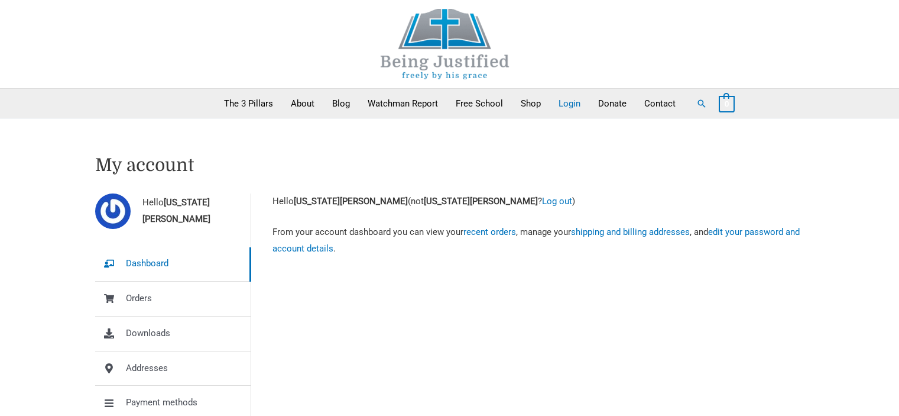  Describe the element at coordinates (147, 368) in the screenshot. I see `span: Addresses` at that location.